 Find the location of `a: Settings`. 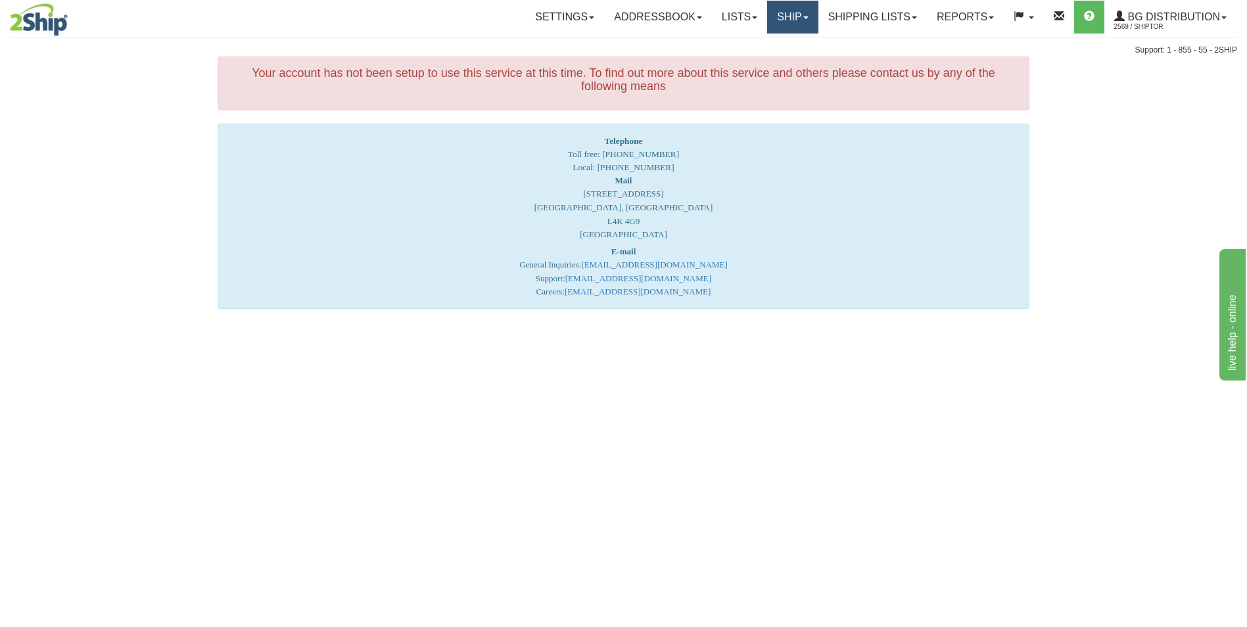

a: Settings is located at coordinates (565, 17).